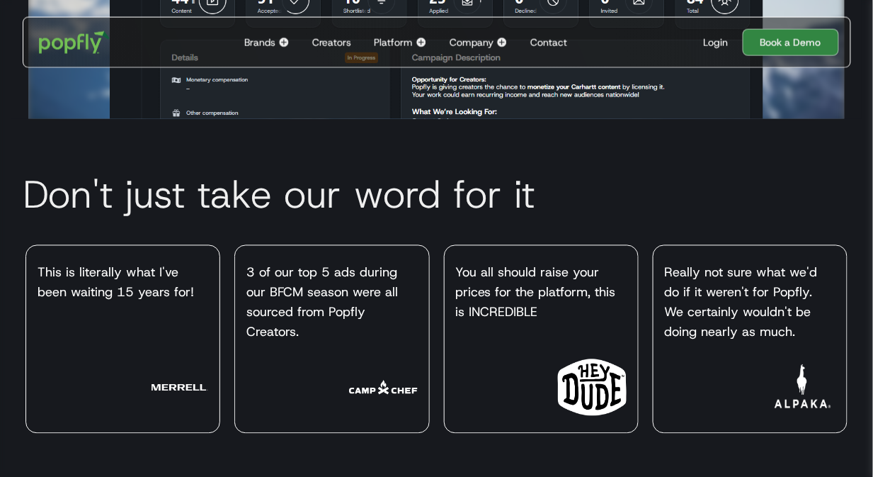  What do you see at coordinates (716, 42) in the screenshot?
I see `div: Login` at bounding box center [716, 42].